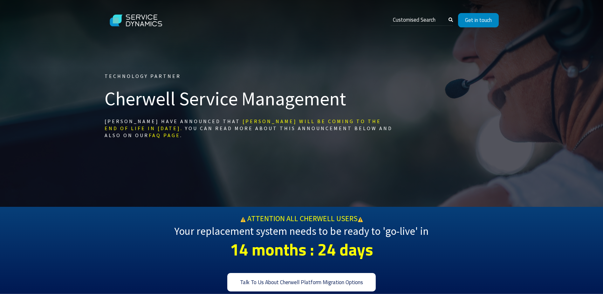  I want to click on h6: Technology Partner, so click(249, 76).